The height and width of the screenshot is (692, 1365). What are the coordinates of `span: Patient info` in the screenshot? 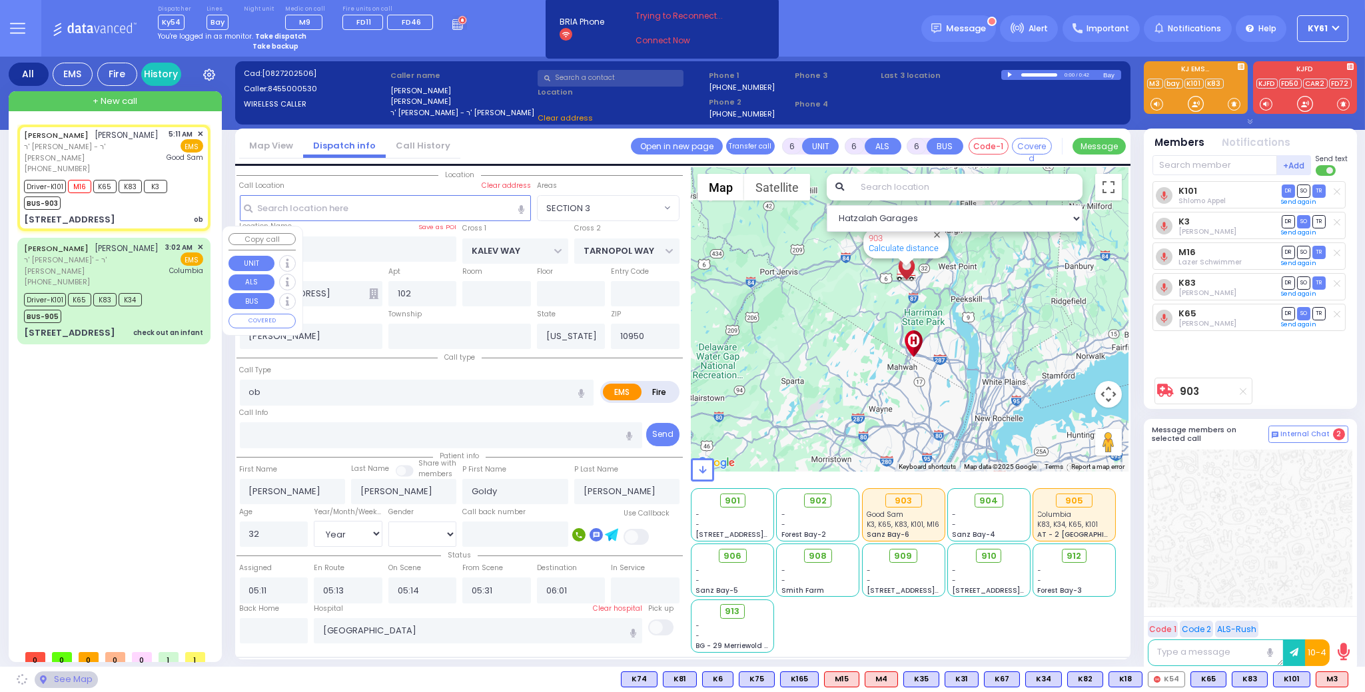 It's located at (459, 456).